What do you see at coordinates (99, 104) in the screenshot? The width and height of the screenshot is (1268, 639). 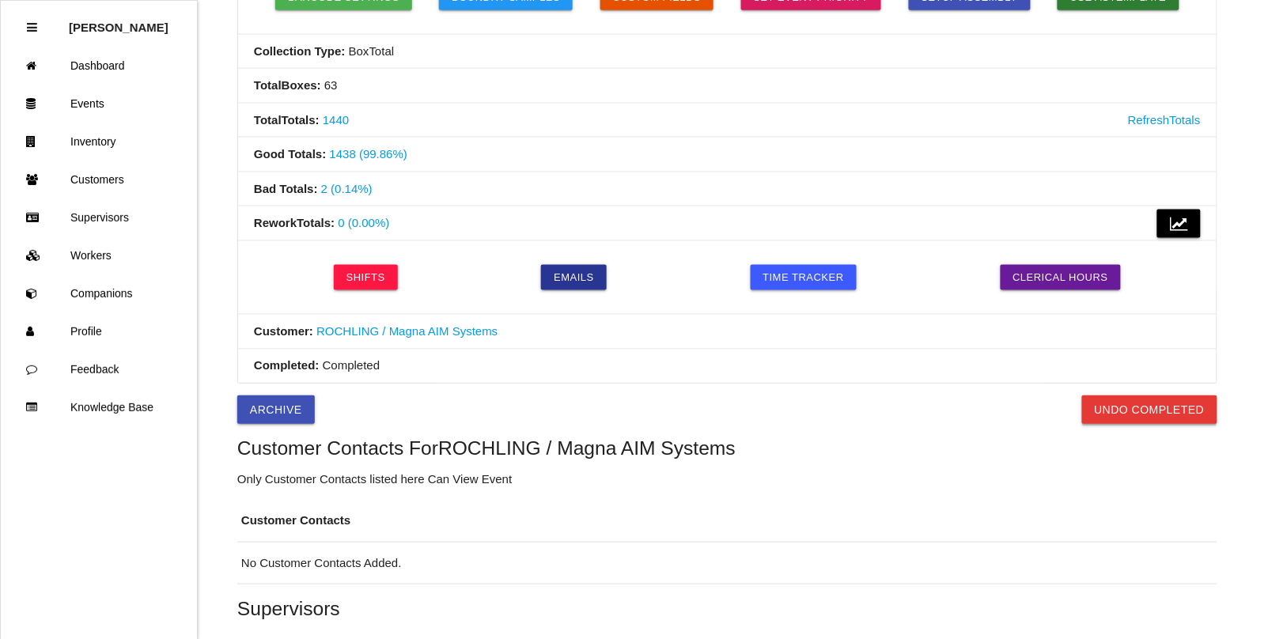 I see `a: Events` at bounding box center [99, 104].